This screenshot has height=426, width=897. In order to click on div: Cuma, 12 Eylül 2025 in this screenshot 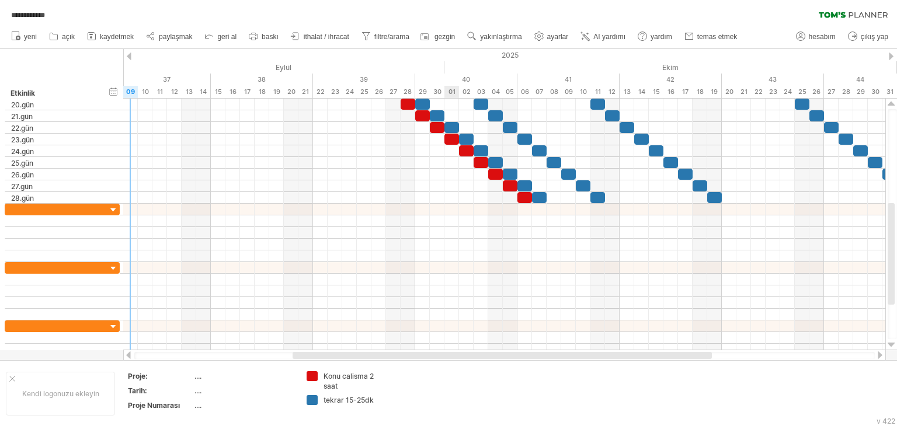, I will do `click(174, 92)`.